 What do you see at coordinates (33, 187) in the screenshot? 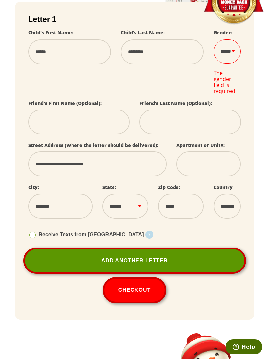
I see `label: City:` at bounding box center [33, 187].